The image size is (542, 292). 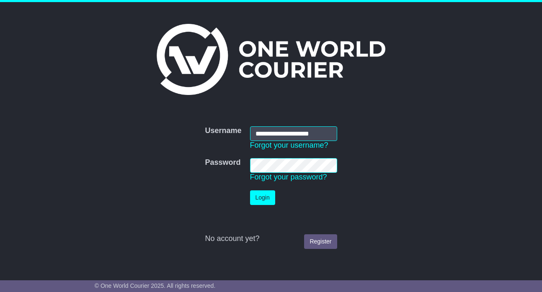 I want to click on img: One World, so click(x=271, y=59).